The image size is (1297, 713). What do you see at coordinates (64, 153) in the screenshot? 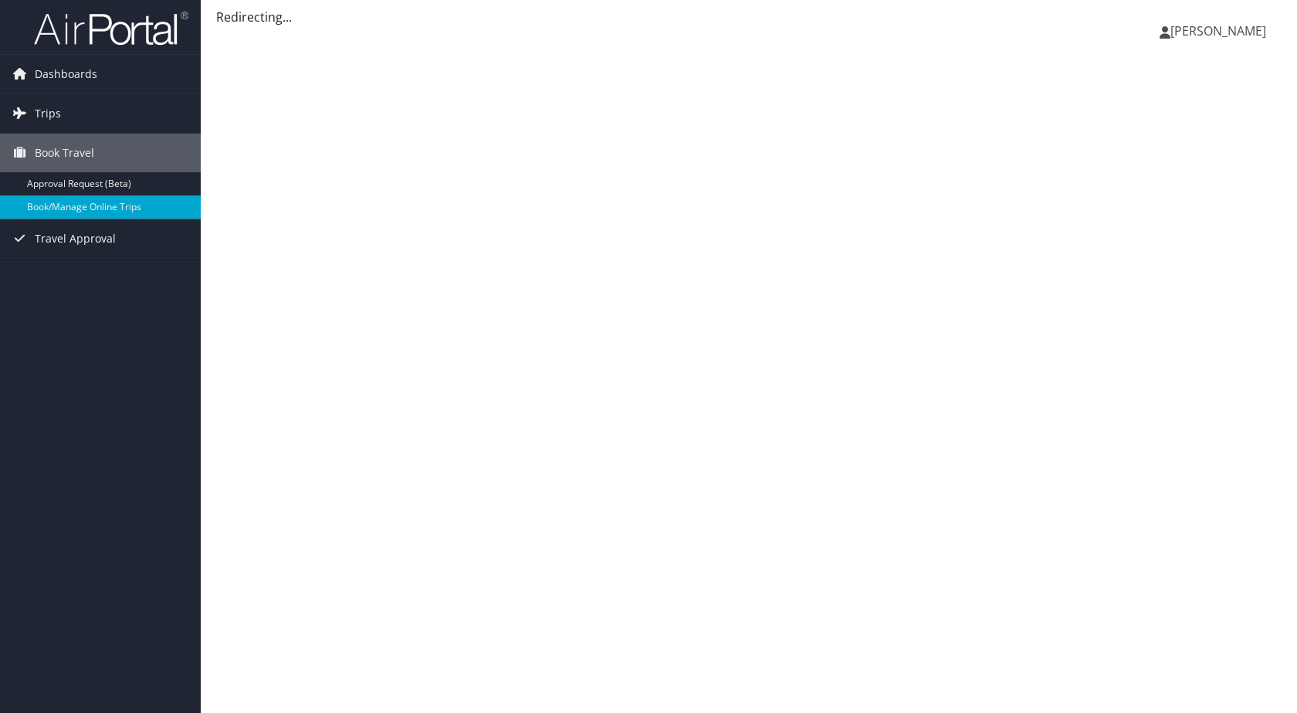
I see `span: Book Travel` at bounding box center [64, 153].